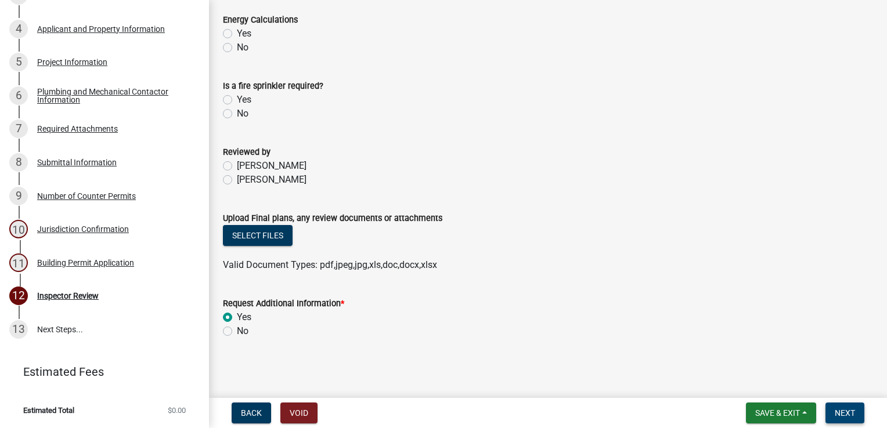 Image resolution: width=887 pixels, height=428 pixels. Describe the element at coordinates (83, 229) in the screenshot. I see `div: Jurisdiction Confirmation` at that location.